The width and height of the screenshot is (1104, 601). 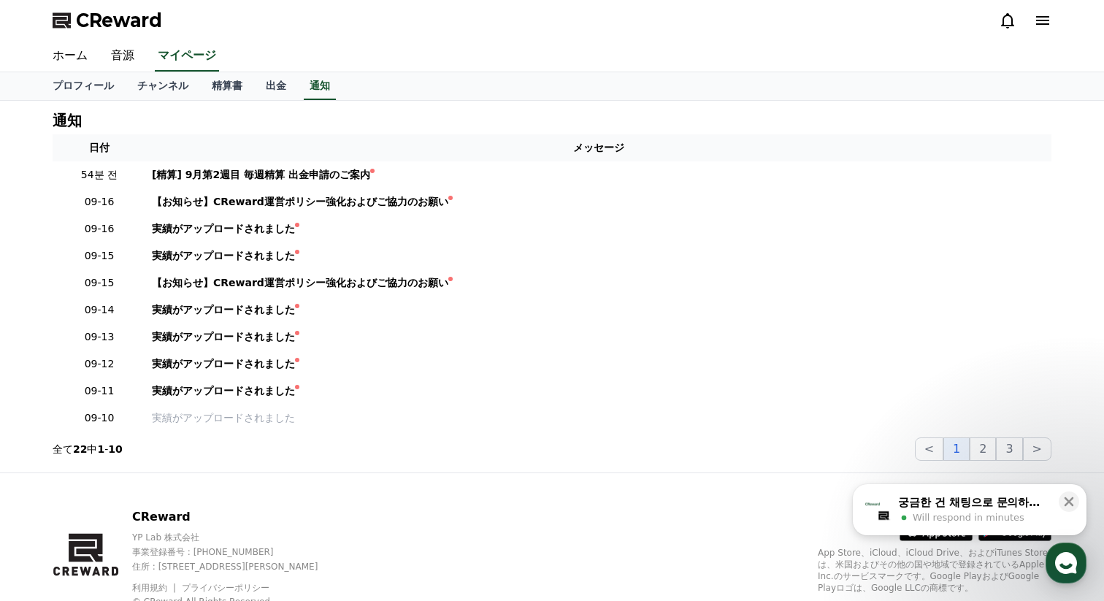 I want to click on a: [精算] 9月第2週目 毎週精算 出金申請のご案内, so click(x=599, y=175).